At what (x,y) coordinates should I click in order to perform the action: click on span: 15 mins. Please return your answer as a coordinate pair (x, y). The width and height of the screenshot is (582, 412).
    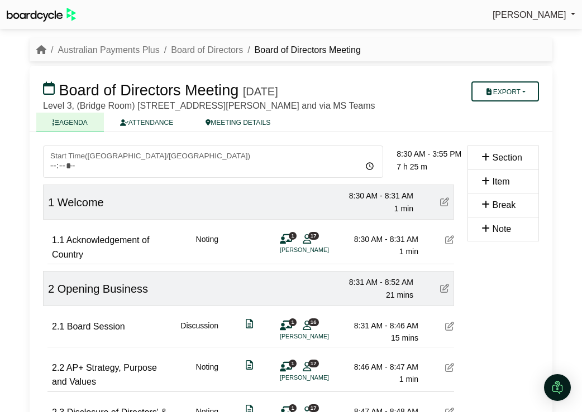
    Looking at the image, I should click on (404, 338).